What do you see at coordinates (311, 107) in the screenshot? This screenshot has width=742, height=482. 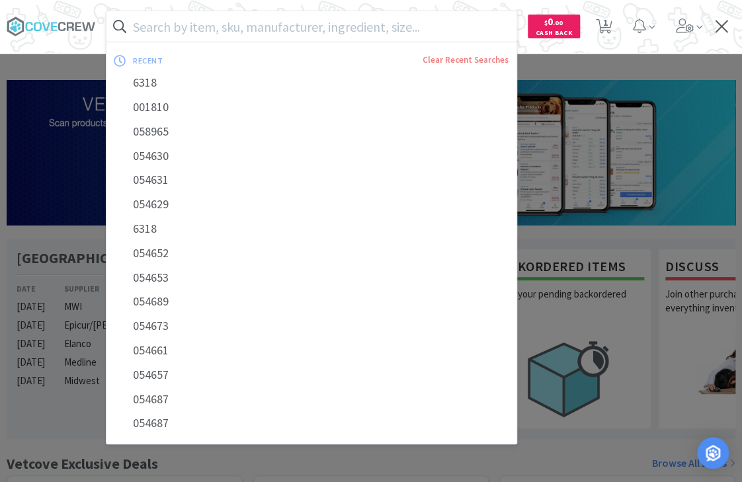 I see `div: 001810` at bounding box center [311, 107].